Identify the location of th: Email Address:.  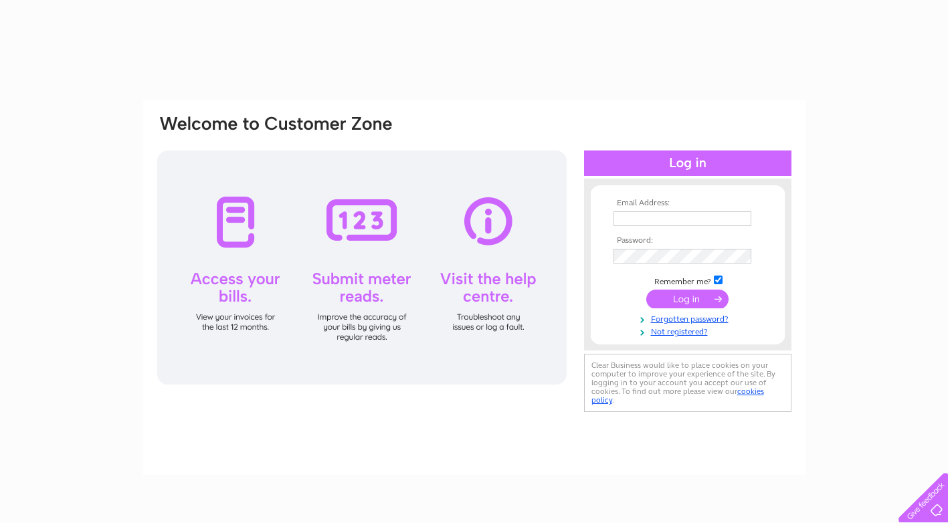
(688, 203).